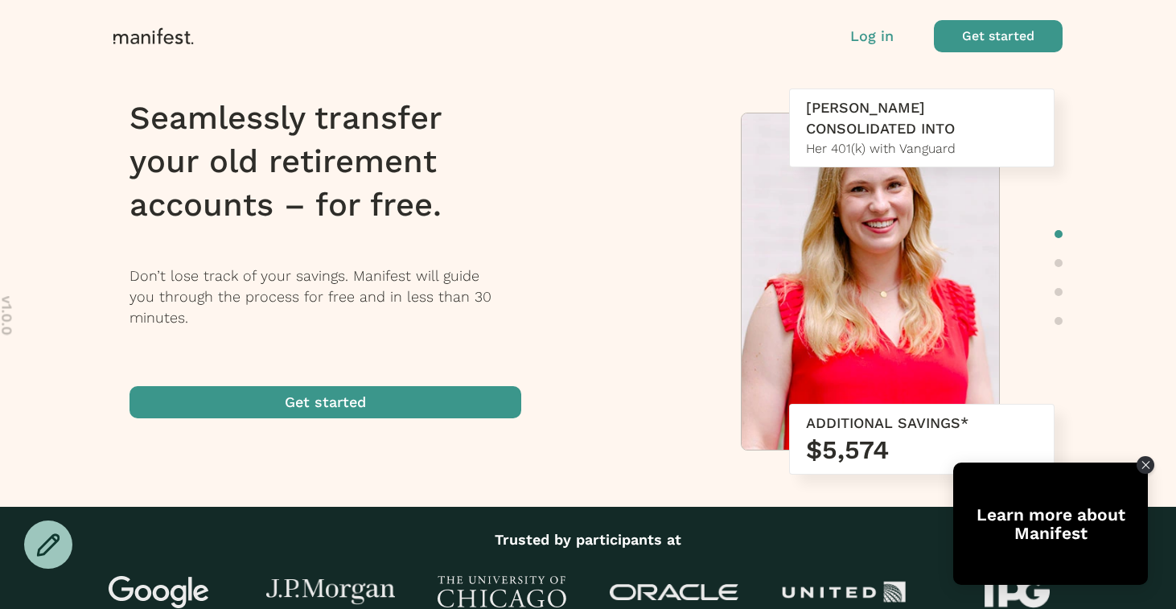 This screenshot has width=1176, height=609. I want to click on div: Learn more about Manifest, so click(1051, 524).